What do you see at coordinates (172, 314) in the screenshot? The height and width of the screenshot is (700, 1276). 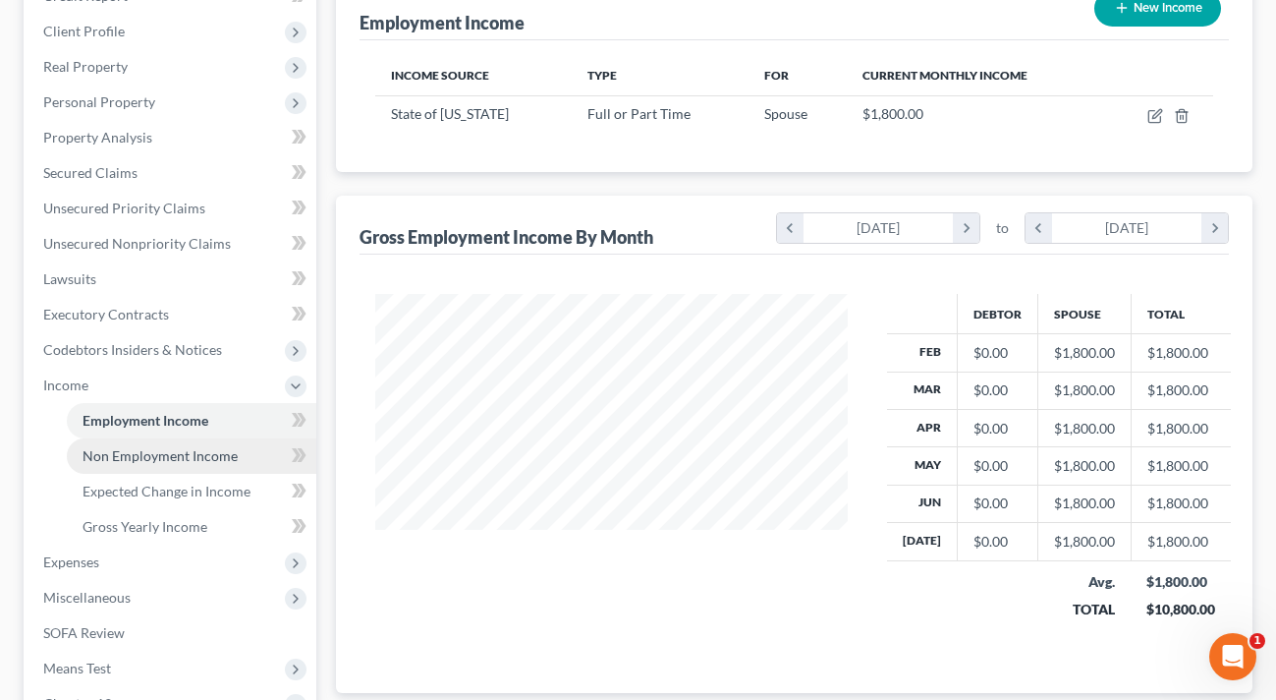 I see `a: Executory Contracts` at bounding box center [172, 314].